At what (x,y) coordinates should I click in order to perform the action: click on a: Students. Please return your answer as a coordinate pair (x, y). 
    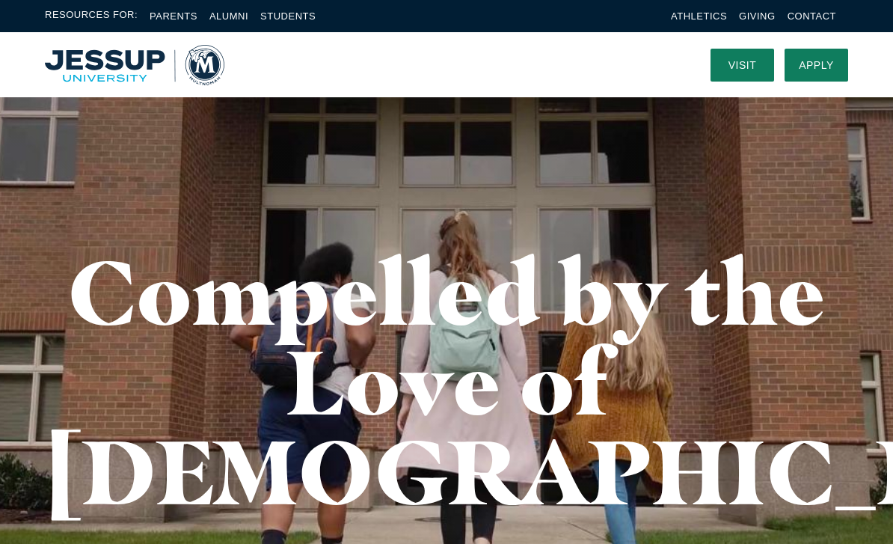
    Looking at the image, I should click on (288, 16).